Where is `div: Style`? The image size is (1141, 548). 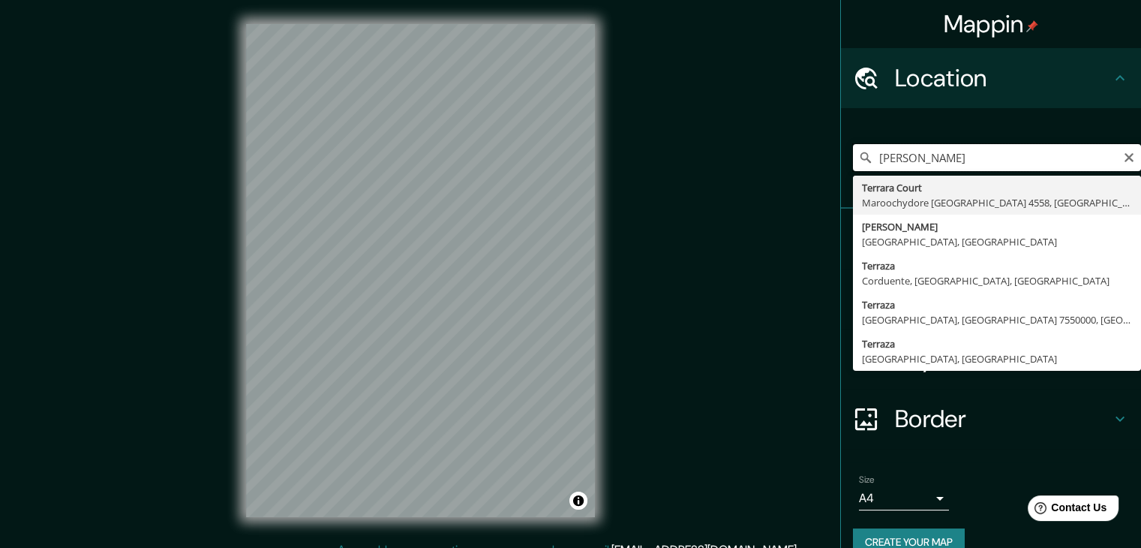
div: Style is located at coordinates (991, 299).